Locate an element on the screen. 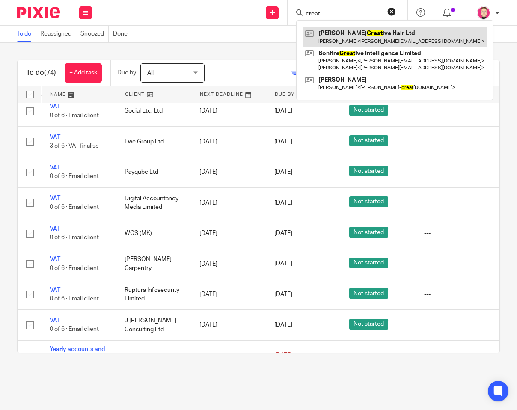 The width and height of the screenshot is (517, 410). input: Search is located at coordinates (343, 14).